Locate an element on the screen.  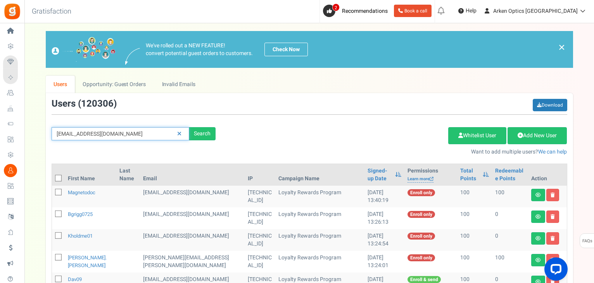
a: 2 Recommendations is located at coordinates (356, 11).